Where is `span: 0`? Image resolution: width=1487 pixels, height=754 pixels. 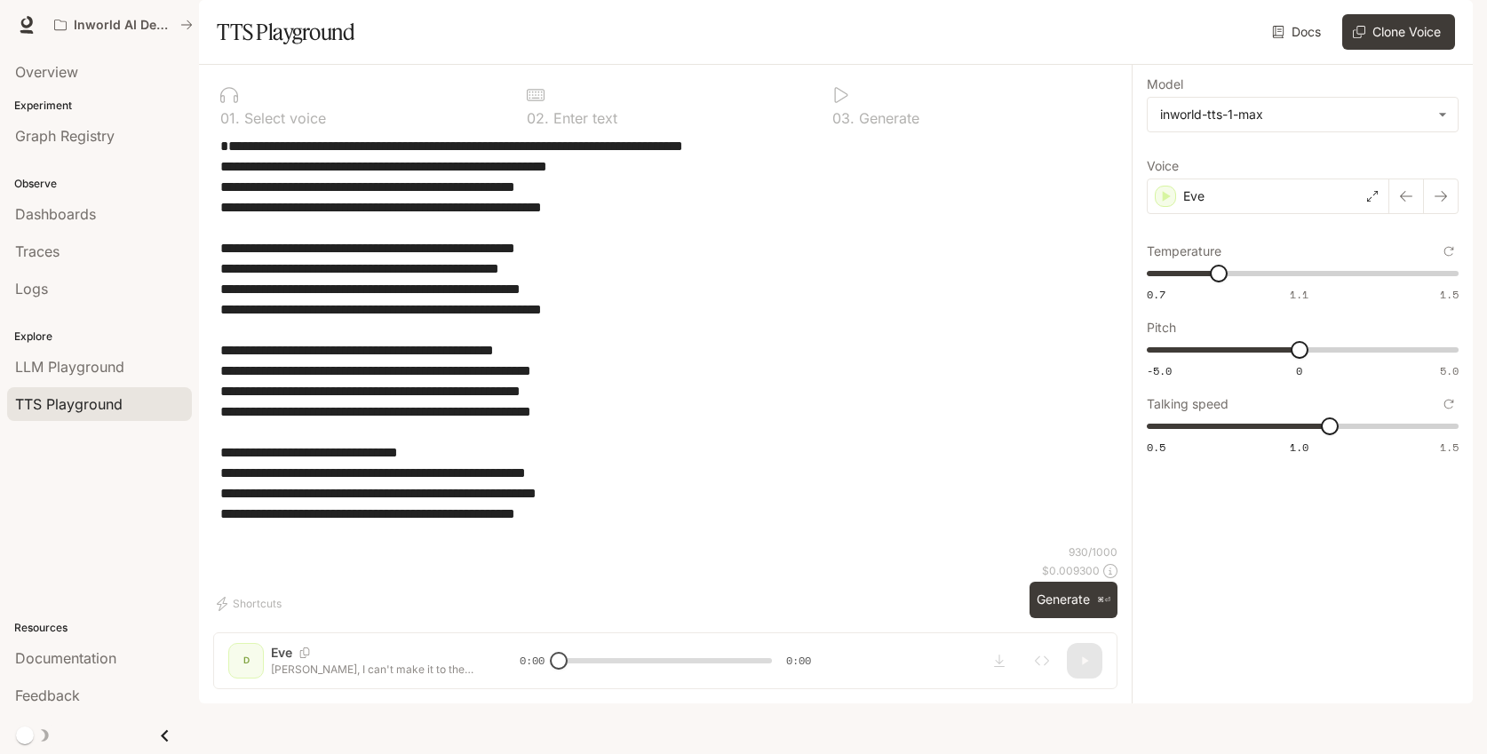 span: 0 is located at coordinates (1298, 370).